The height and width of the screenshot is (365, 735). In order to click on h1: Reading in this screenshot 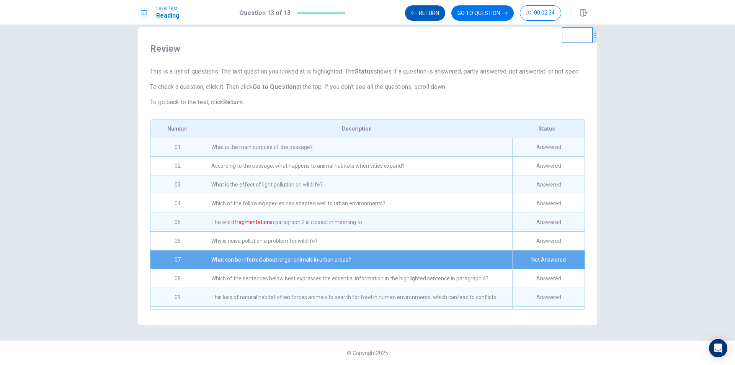, I will do `click(168, 16)`.